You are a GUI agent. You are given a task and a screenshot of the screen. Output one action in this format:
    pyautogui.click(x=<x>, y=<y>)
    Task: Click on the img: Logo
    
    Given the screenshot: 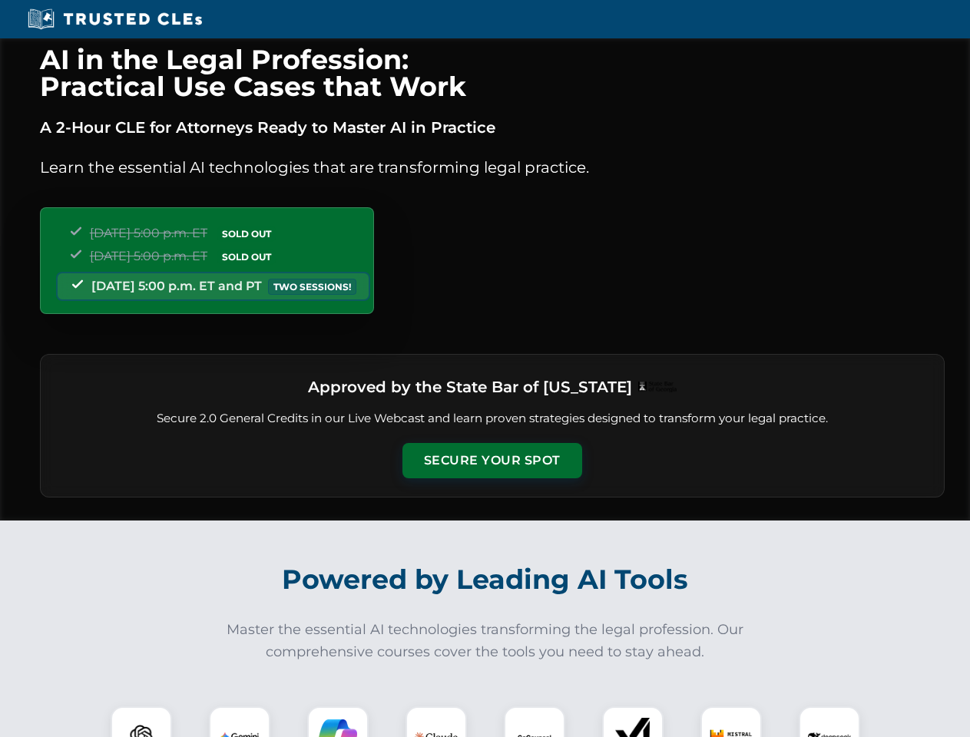 What is the action you would take?
    pyautogui.click(x=657, y=387)
    